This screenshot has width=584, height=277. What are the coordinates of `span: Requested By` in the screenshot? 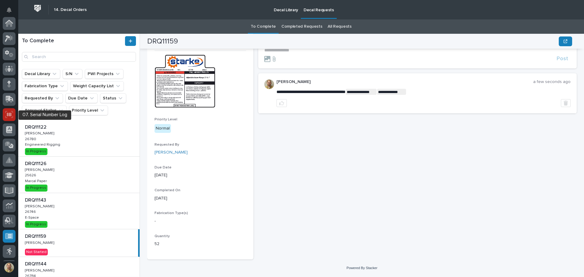 It's located at (167, 145).